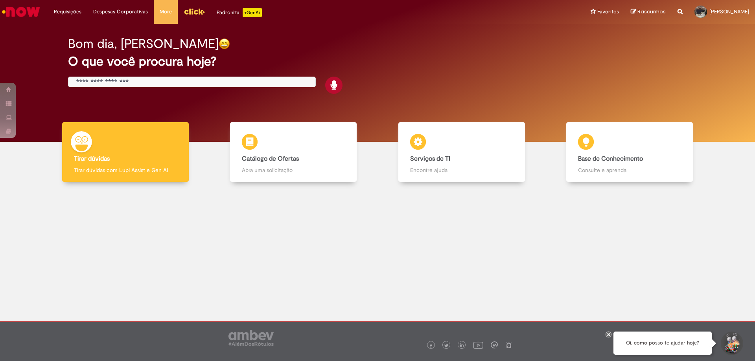 The image size is (755, 361). Describe the element at coordinates (431, 346) in the screenshot. I see `img: logo_footer_facebook.png` at that location.